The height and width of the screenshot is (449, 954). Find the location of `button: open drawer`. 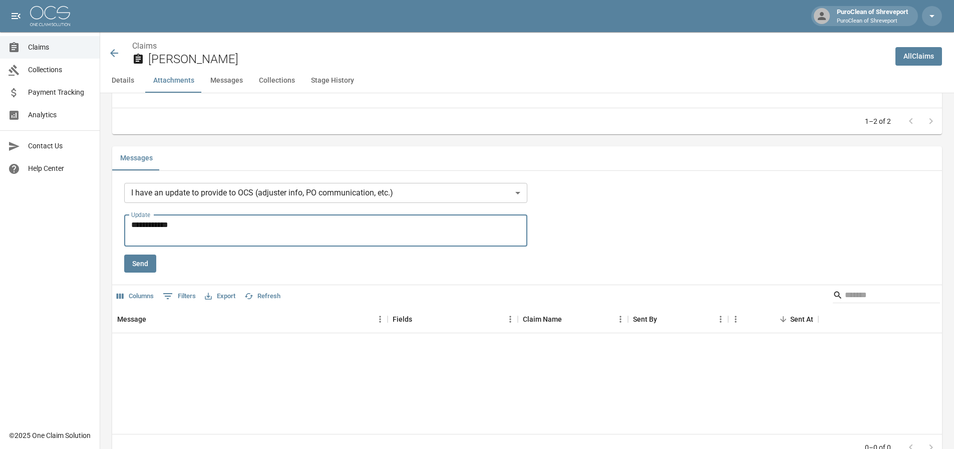

button: open drawer is located at coordinates (16, 16).